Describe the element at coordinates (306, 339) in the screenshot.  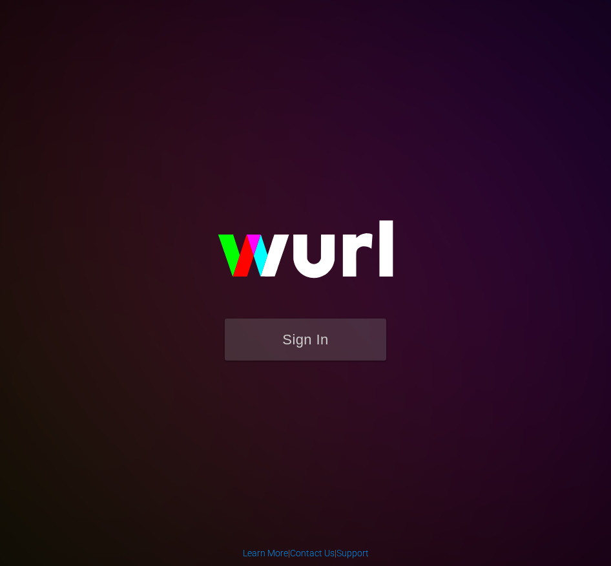
I see `button: Sign In` at that location.